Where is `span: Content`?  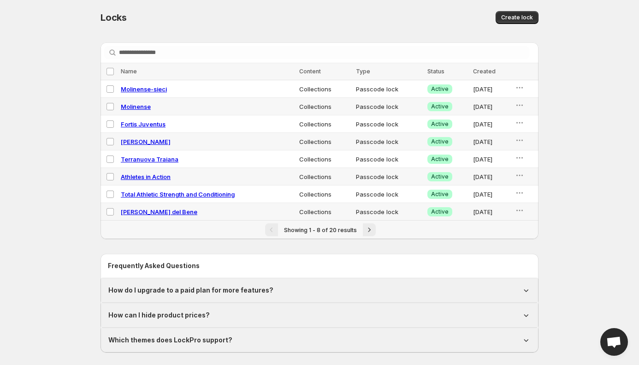 span: Content is located at coordinates (310, 71).